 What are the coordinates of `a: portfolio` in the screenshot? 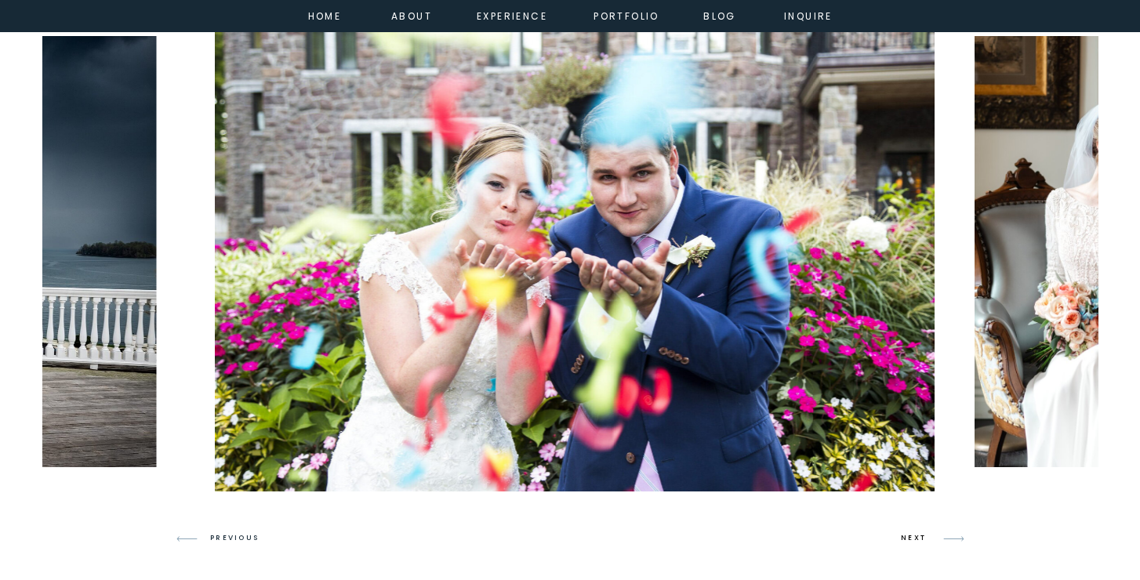 It's located at (626, 15).